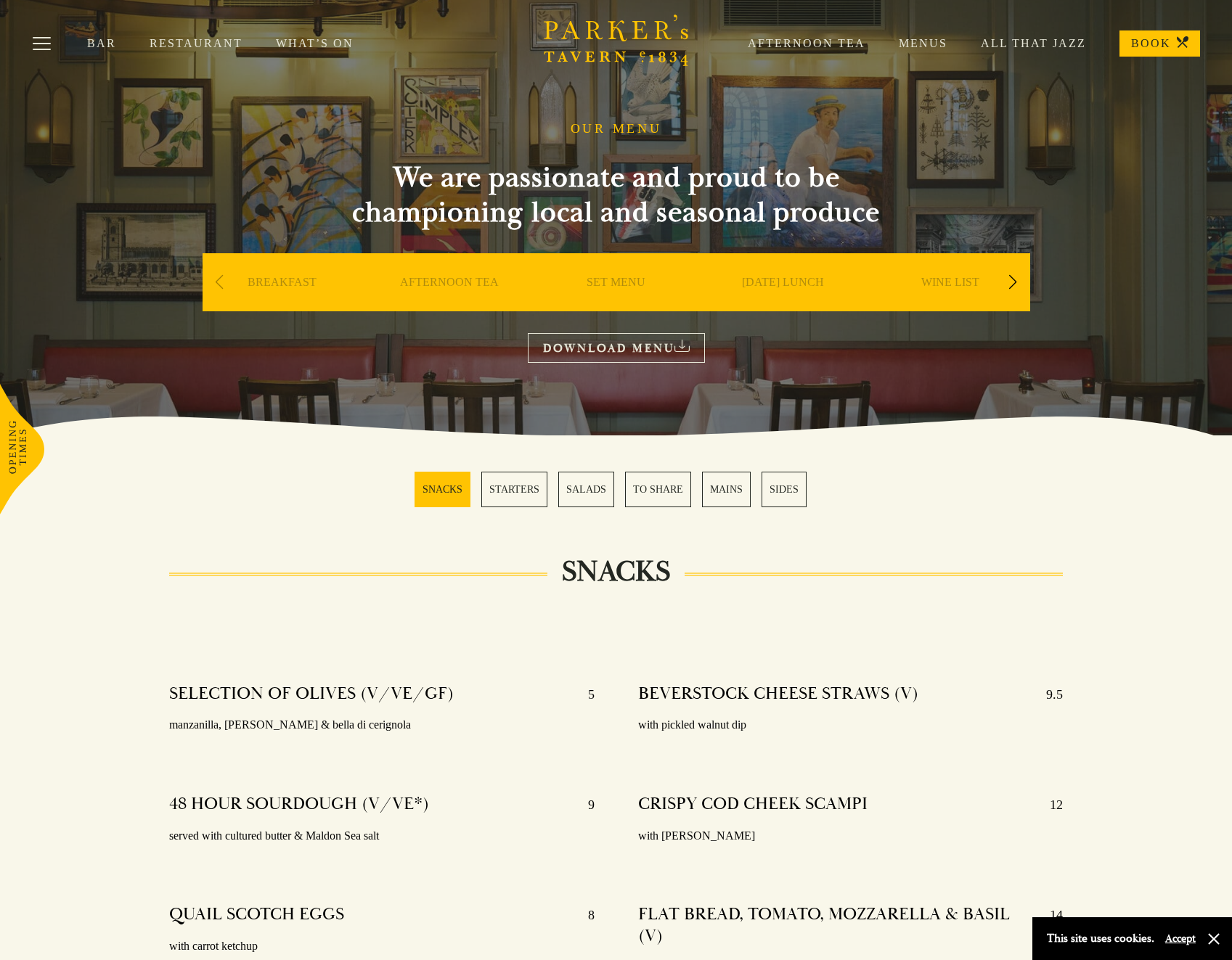  I want to click on button: Accept, so click(1181, 939).